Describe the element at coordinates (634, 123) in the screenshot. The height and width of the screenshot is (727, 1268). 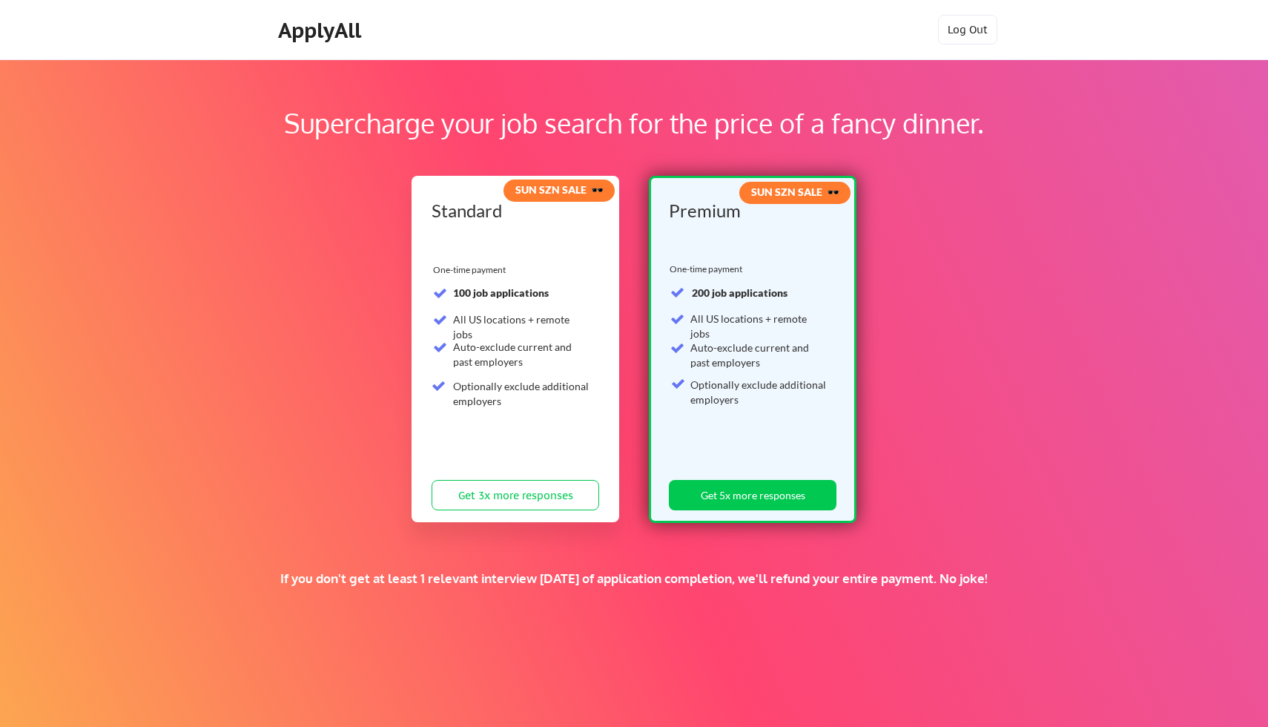
I see `div: Supercharge your job search for the price of a fancy dinner.` at that location.